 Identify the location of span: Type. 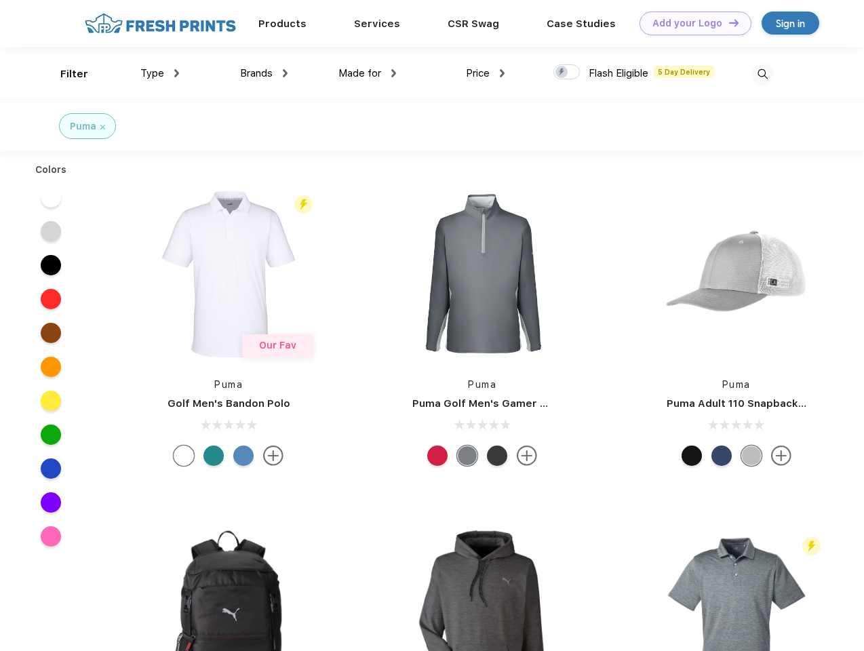
(152, 73).